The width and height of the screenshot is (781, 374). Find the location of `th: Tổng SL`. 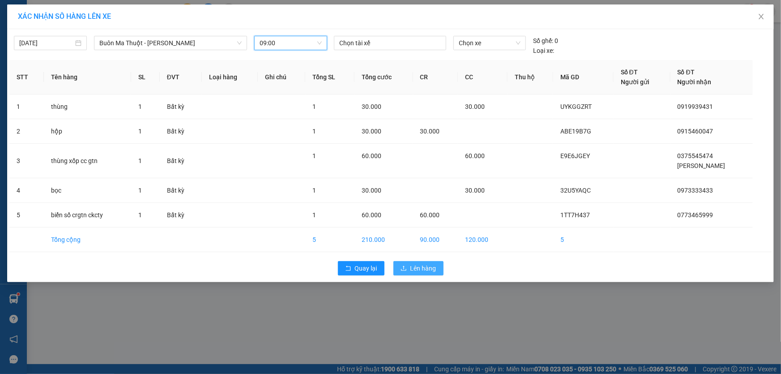

th: Tổng SL is located at coordinates (330, 77).